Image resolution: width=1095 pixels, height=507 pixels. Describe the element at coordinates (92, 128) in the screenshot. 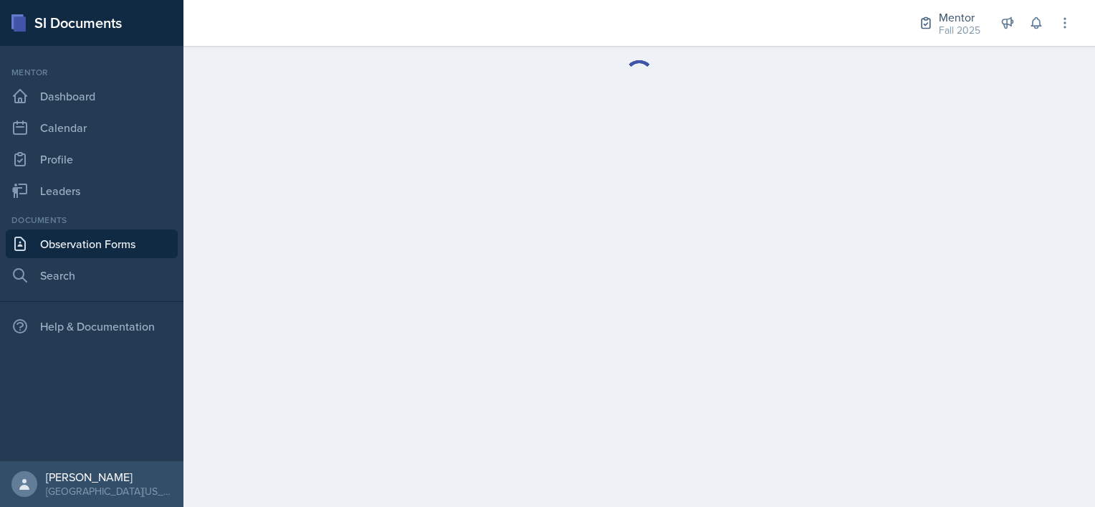

I see `a: Calendar` at that location.